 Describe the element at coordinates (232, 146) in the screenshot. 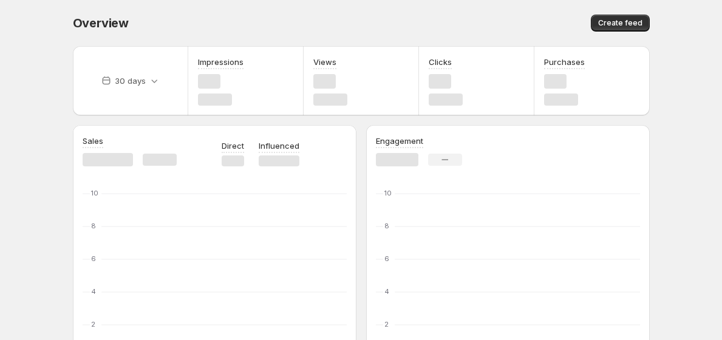

I see `p: Direct` at that location.